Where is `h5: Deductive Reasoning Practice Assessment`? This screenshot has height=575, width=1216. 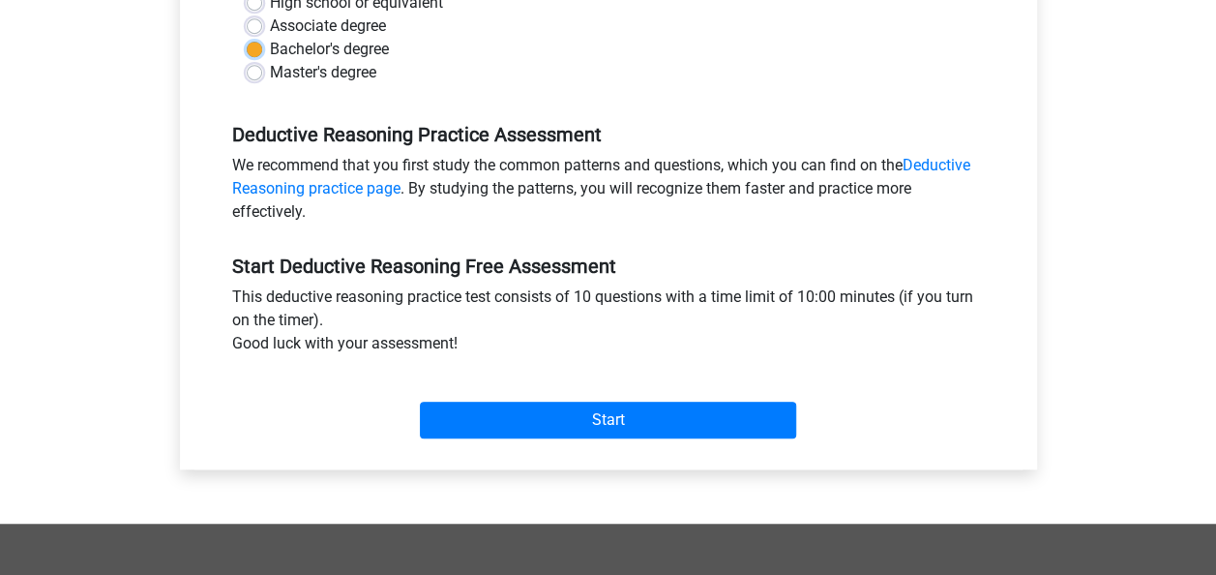
h5: Deductive Reasoning Practice Assessment is located at coordinates (609, 134).